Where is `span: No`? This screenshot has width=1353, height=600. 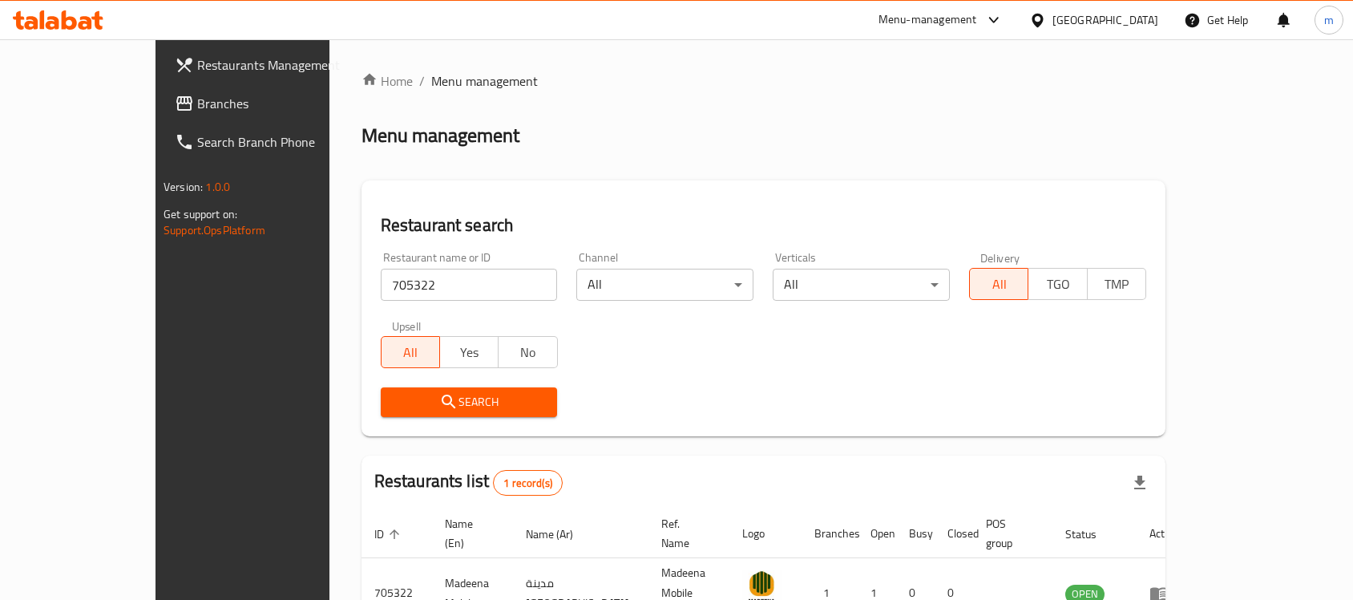
span: No is located at coordinates (527, 352).